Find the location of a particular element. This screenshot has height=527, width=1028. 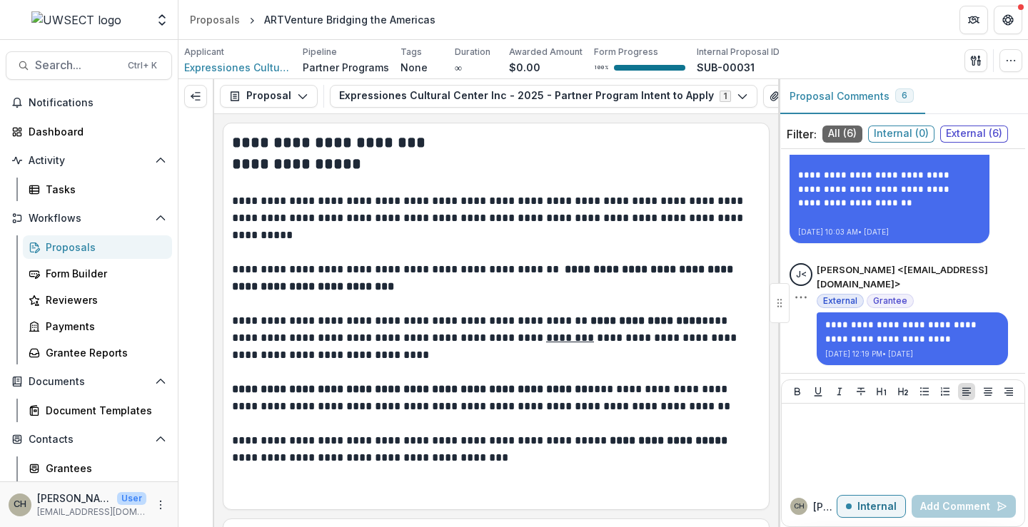

div: Payments is located at coordinates (103, 326).